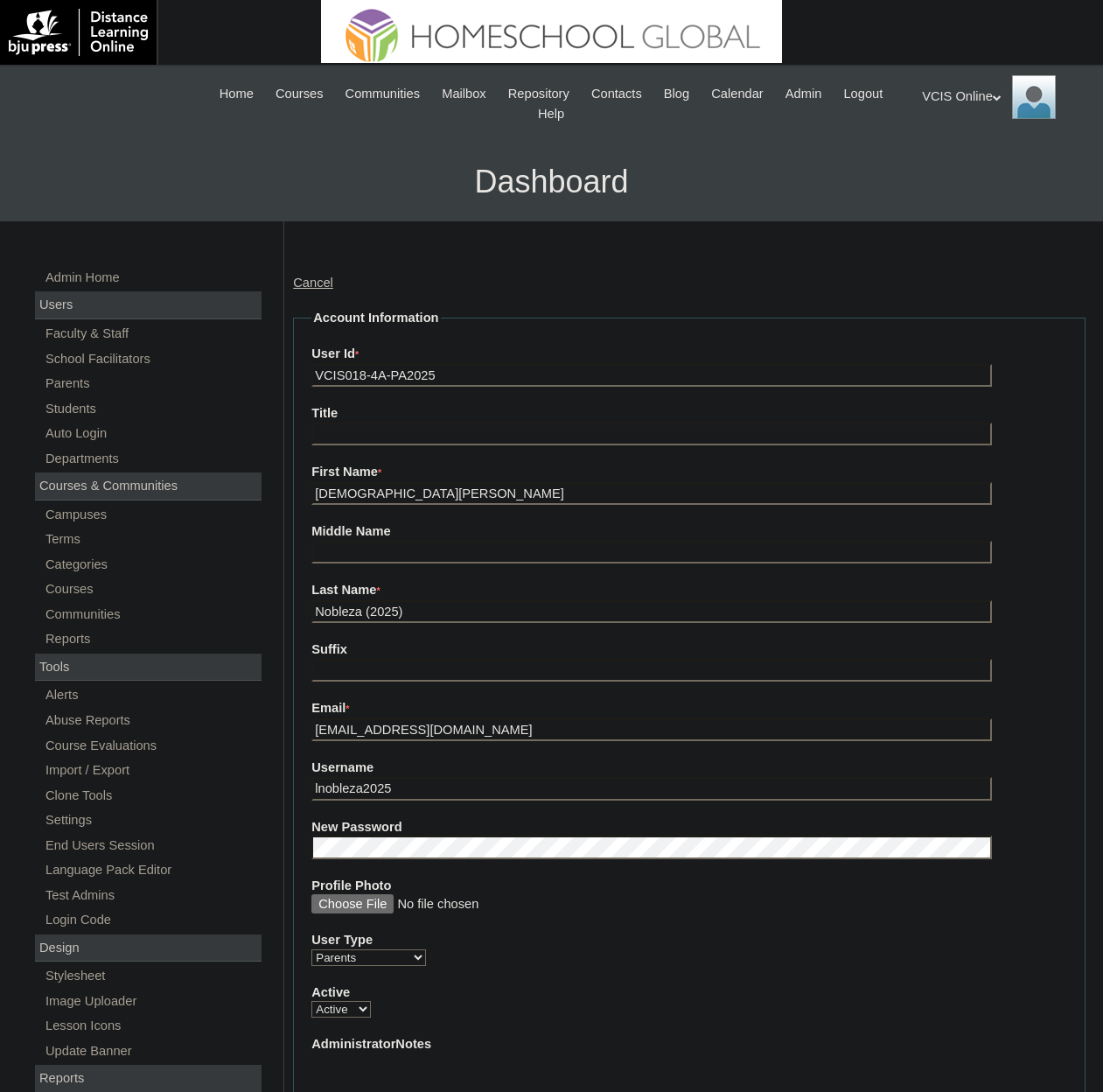 This screenshot has width=1103, height=1092. Describe the element at coordinates (153, 720) in the screenshot. I see `a: Abuse Reports` at that location.